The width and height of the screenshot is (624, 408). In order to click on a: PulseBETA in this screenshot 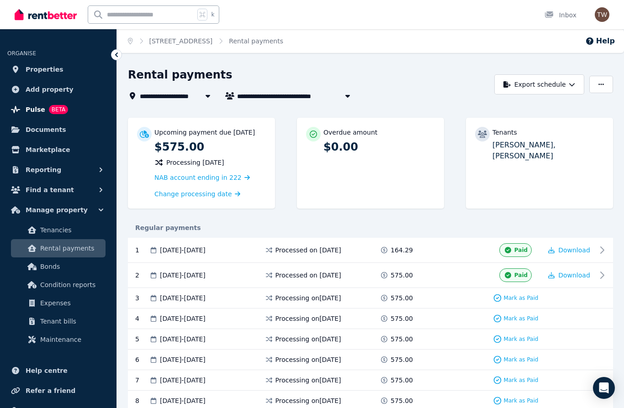, I will do `click(58, 110)`.